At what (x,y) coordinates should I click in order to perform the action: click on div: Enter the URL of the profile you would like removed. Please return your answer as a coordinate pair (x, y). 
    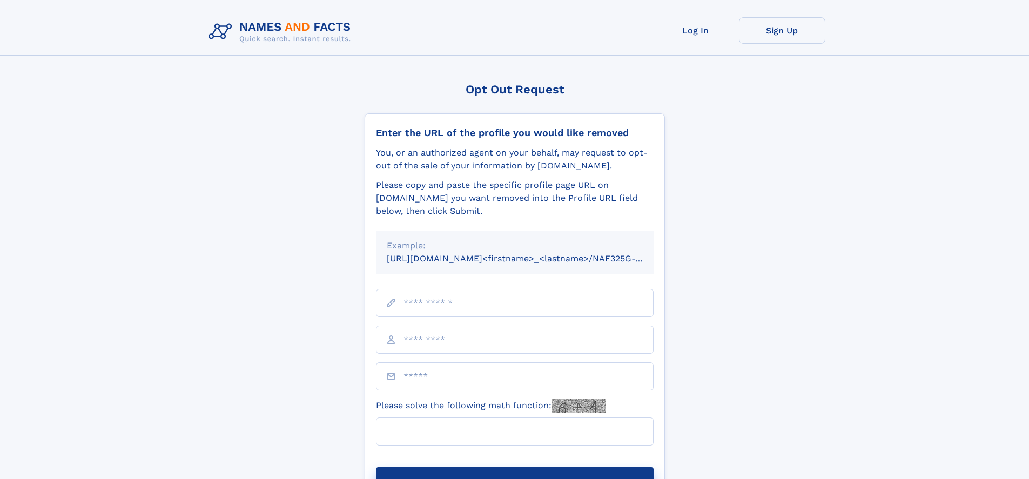
    Looking at the image, I should click on (515, 133).